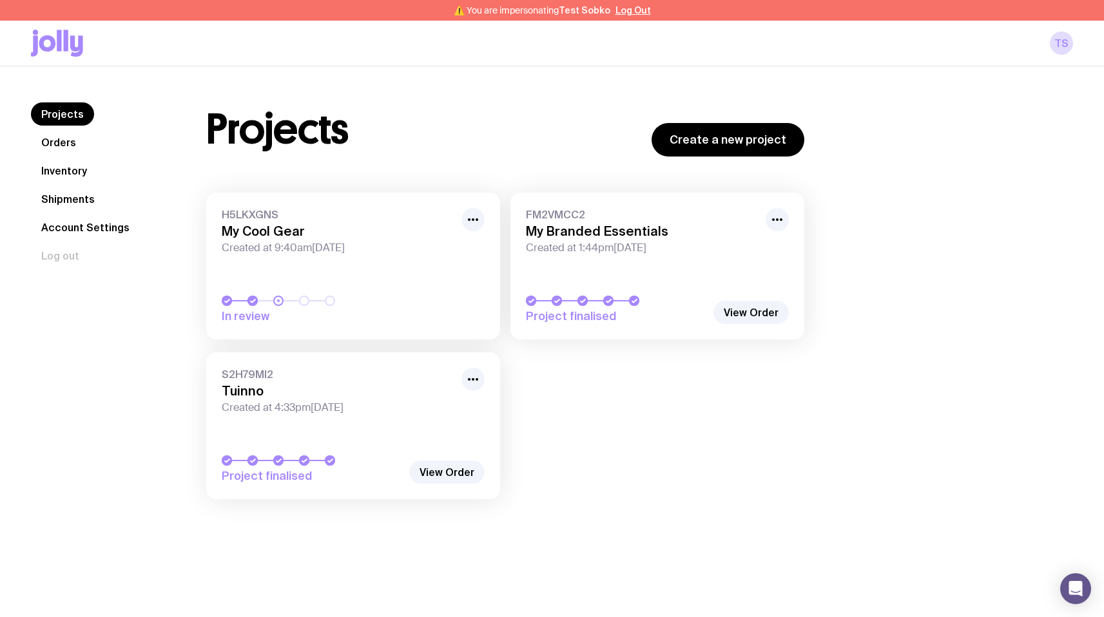 This screenshot has width=1104, height=617. Describe the element at coordinates (338, 231) in the screenshot. I see `h3: My Cool Gear` at that location.